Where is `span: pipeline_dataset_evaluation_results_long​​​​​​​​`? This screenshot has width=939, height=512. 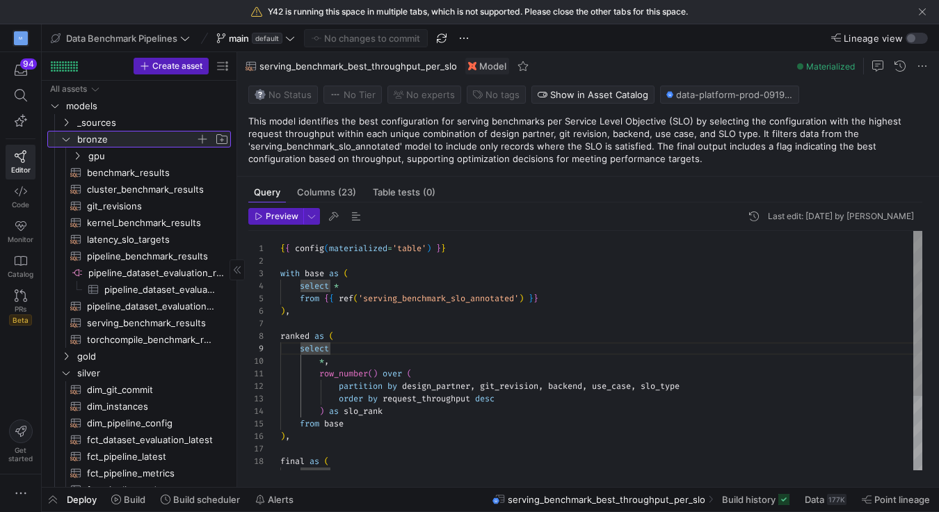
span: pipeline_dataset_evaluation_results_long​​​​​​​​ is located at coordinates (159, 273).